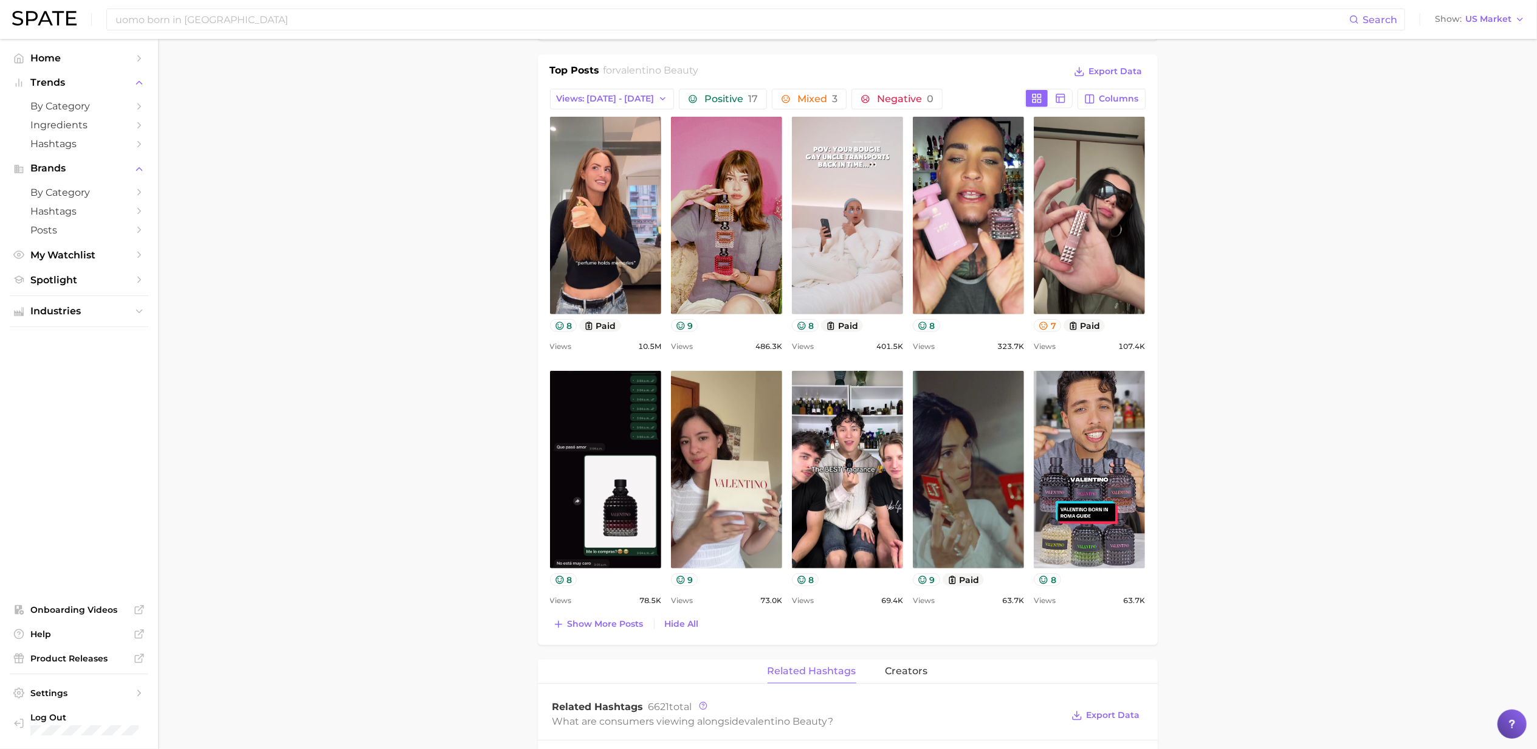  I want to click on span: Columns, so click(1119, 98).